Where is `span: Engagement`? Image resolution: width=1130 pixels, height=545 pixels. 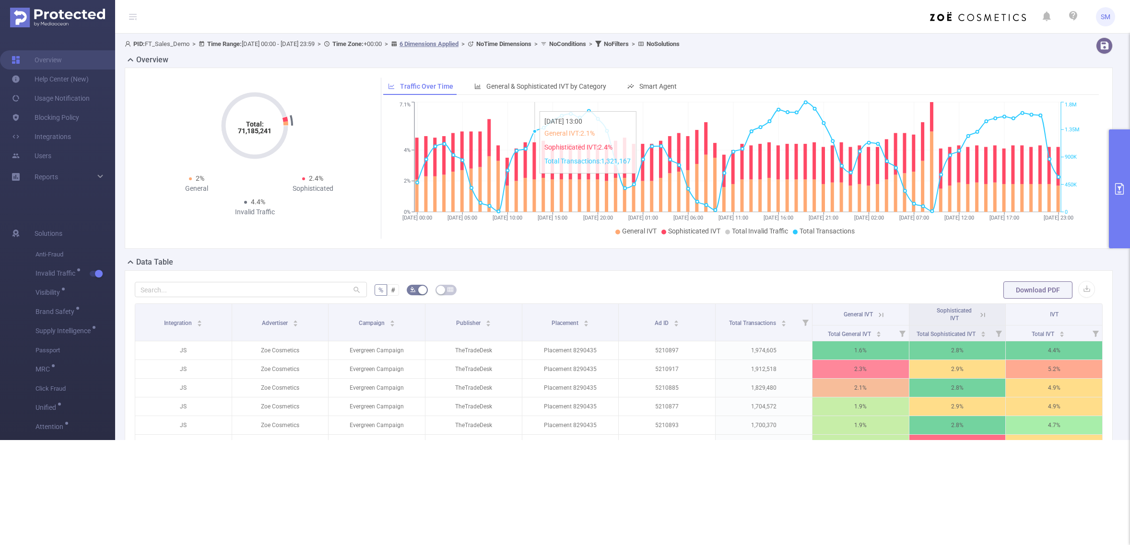 span: Engagement is located at coordinates (75, 446).